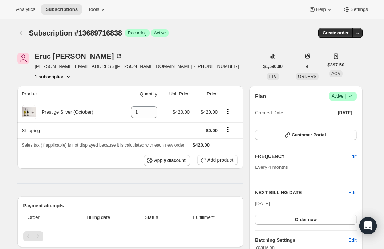 This screenshot has width=384, height=249. I want to click on span: Analytics, so click(25, 9).